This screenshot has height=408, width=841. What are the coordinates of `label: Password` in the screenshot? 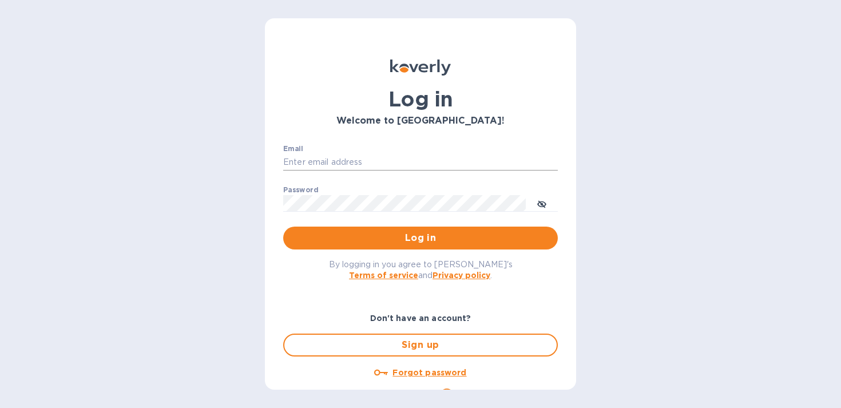 It's located at (300, 190).